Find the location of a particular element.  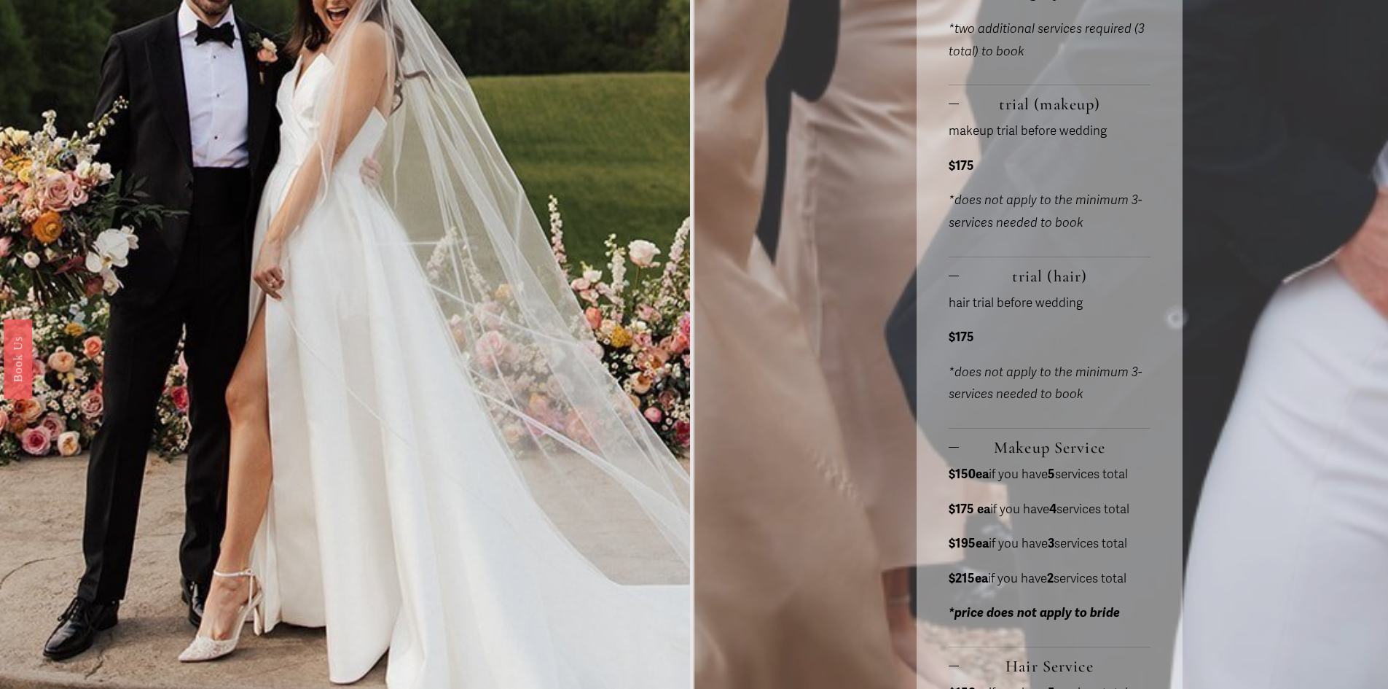

strong: $150ea is located at coordinates (969, 474).